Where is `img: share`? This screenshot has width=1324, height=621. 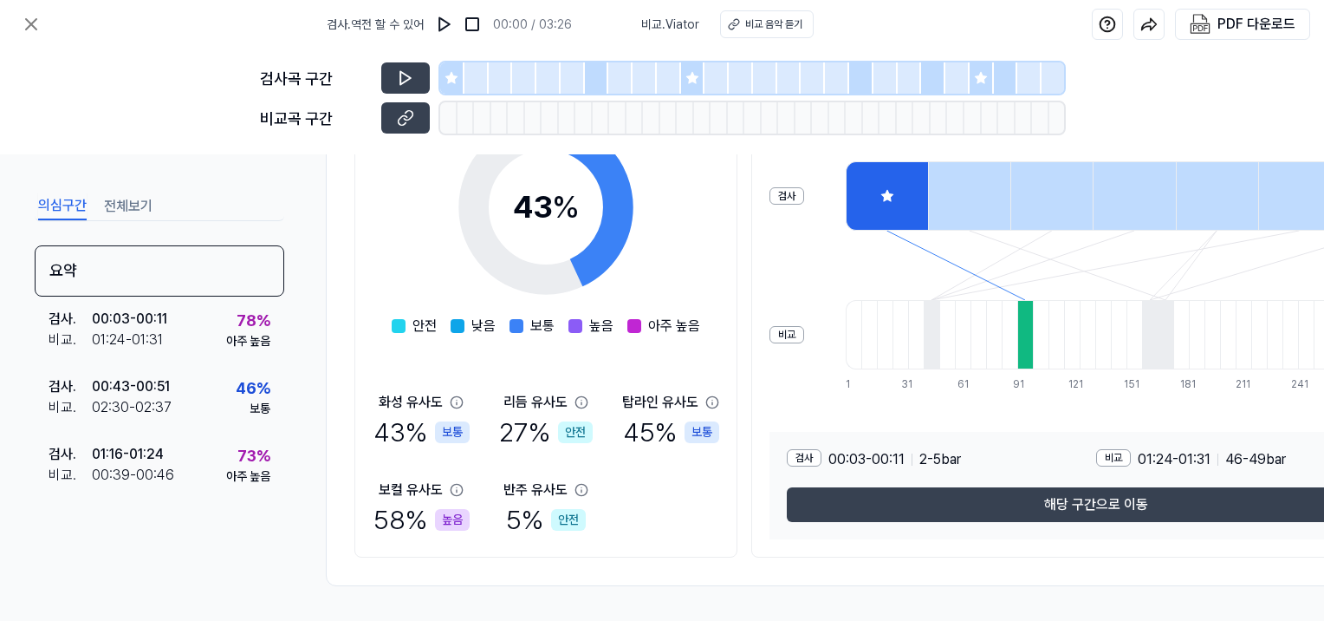 img: share is located at coordinates (1149, 24).